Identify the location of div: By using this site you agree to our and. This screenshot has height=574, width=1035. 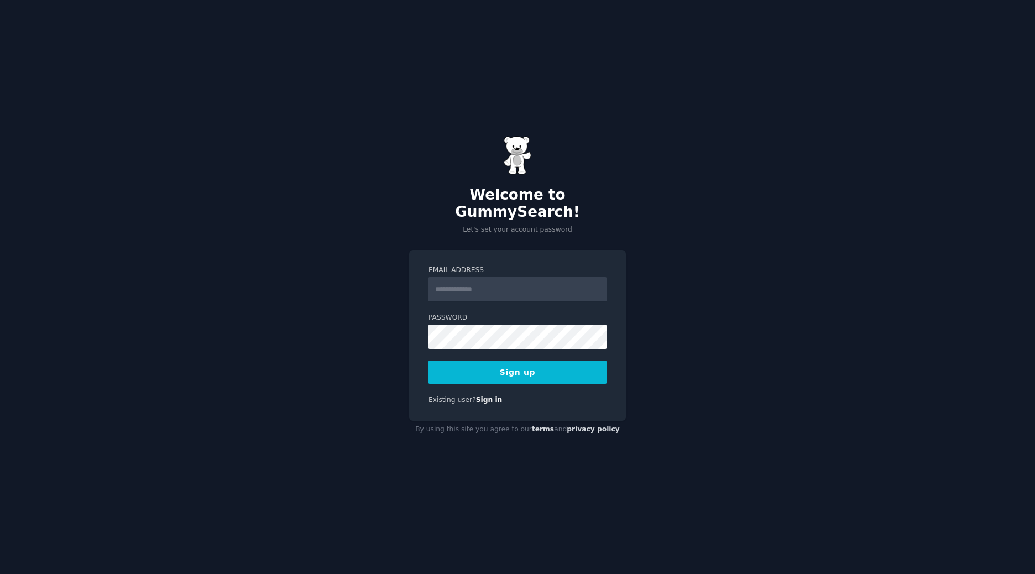
(518, 430).